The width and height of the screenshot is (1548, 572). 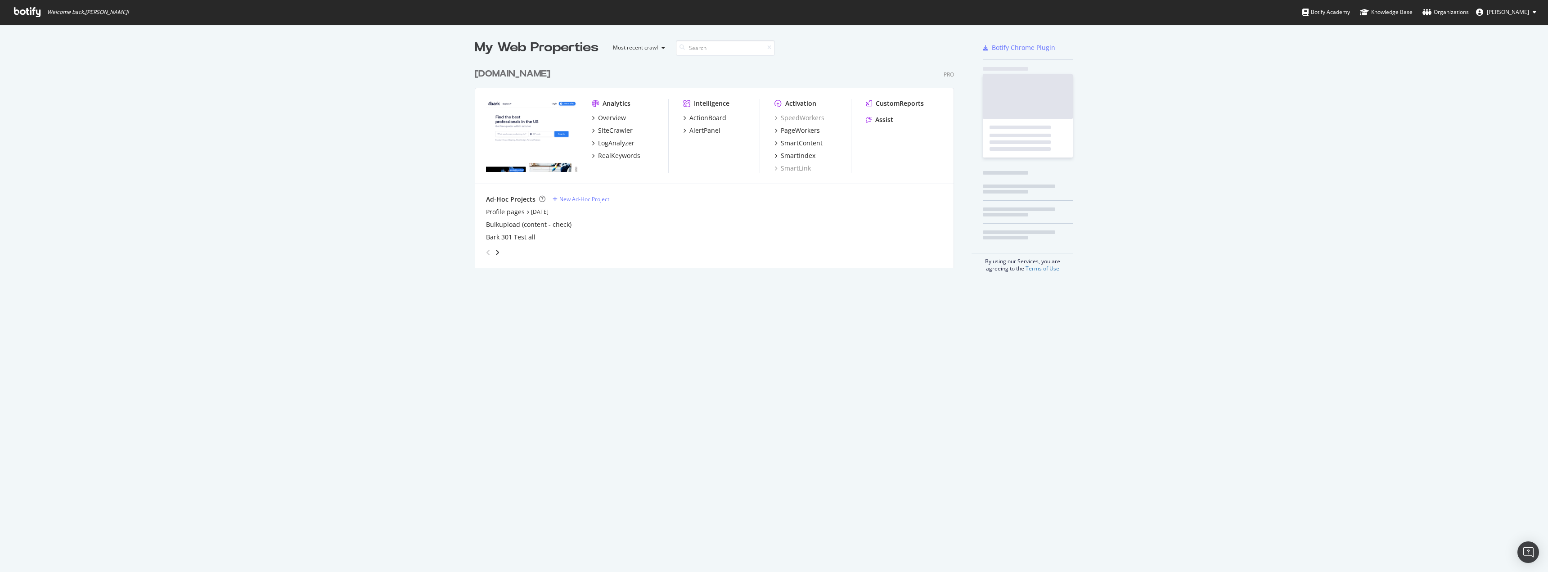 What do you see at coordinates (619, 156) in the screenshot?
I see `div: RealKeywords` at bounding box center [619, 156].